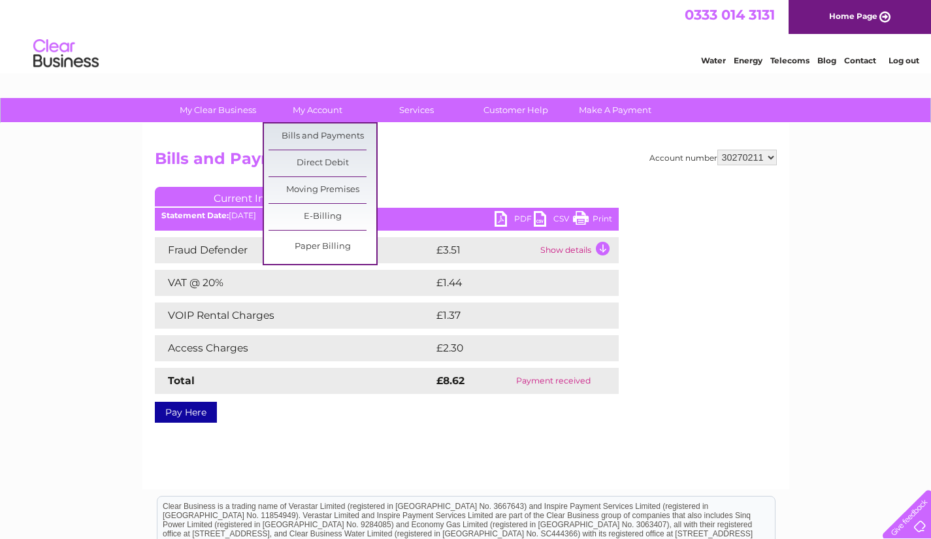  I want to click on strong: Total, so click(181, 380).